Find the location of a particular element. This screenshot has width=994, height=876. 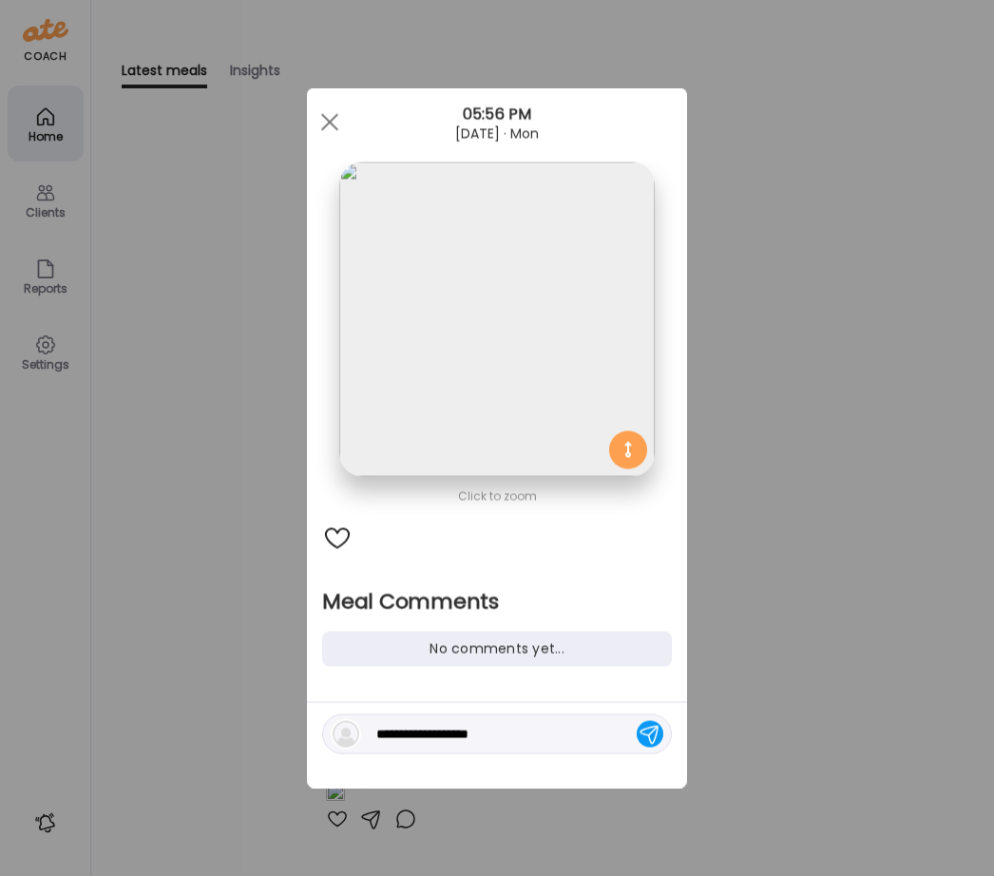

div: Click to zoom is located at coordinates (497, 497).